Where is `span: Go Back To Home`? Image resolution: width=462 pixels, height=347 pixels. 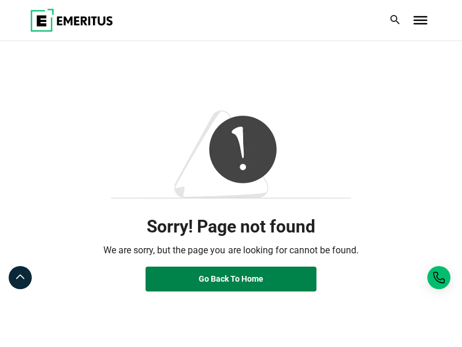 span: Go Back To Home is located at coordinates (231, 278).